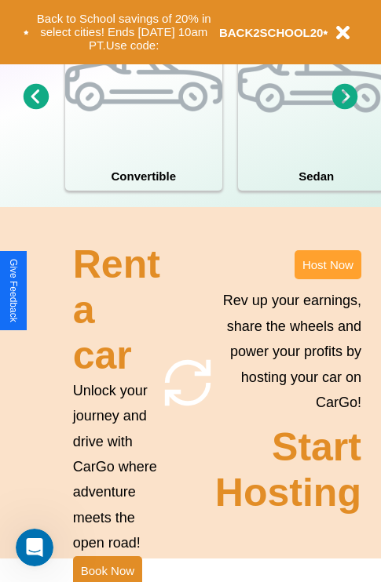  I want to click on h4: Convertible, so click(144, 176).